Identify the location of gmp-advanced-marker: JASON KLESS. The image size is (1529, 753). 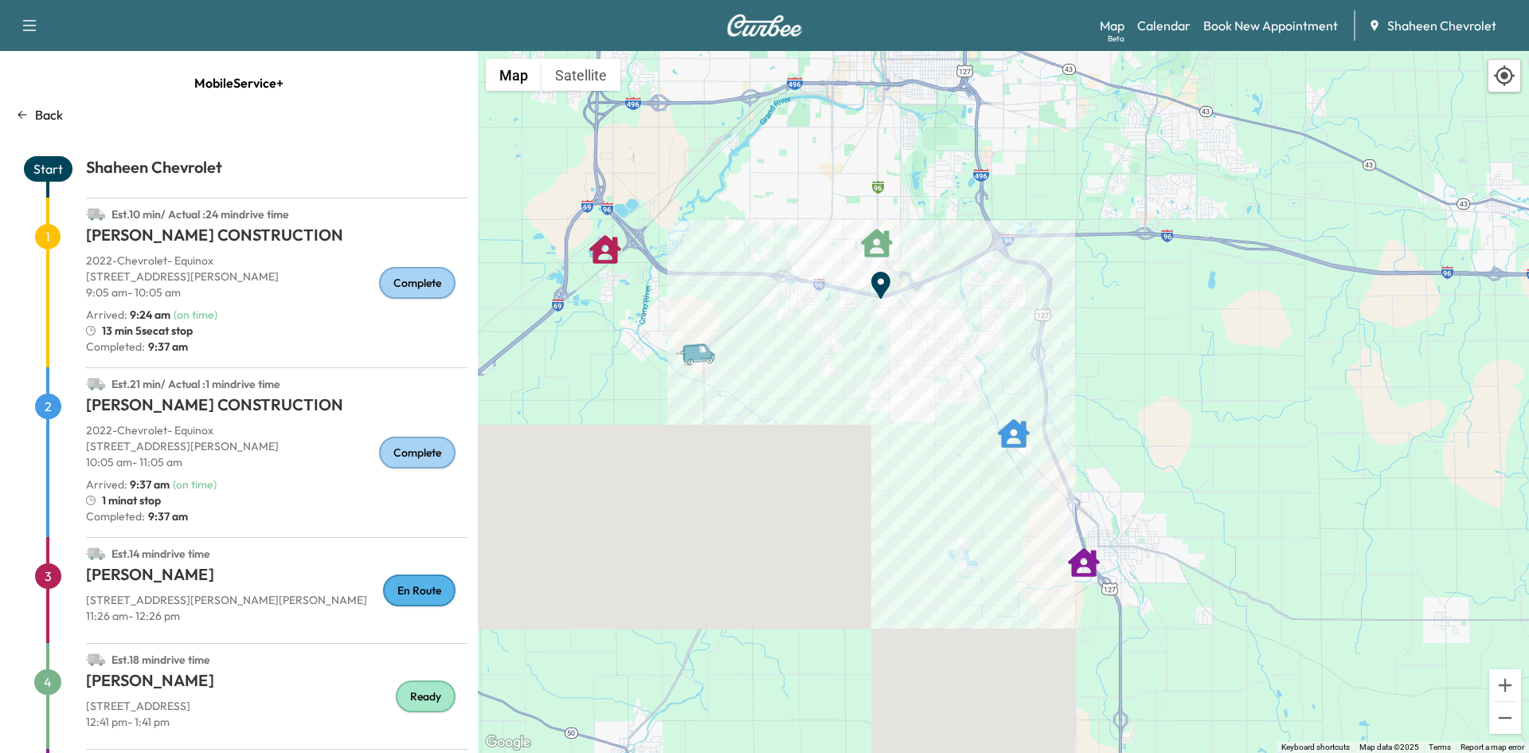
(877, 235).